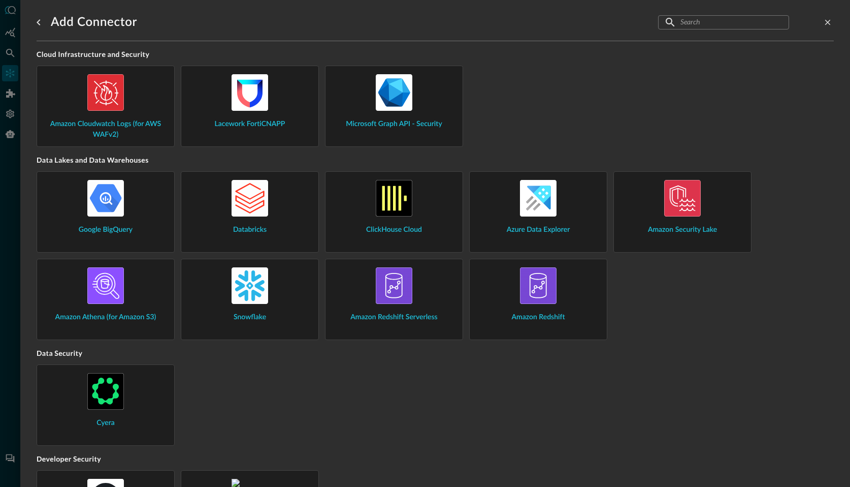 The height and width of the screenshot is (487, 850). Describe the element at coordinates (106, 285) in the screenshot. I see `img: AWSAthena.svg` at that location.